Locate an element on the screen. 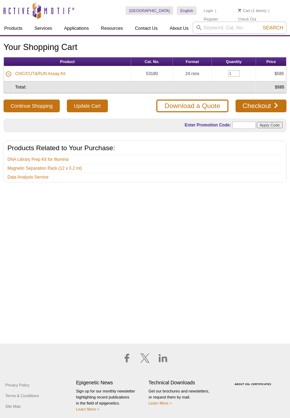 The image size is (290, 418). input: Update Cart is located at coordinates (87, 106).